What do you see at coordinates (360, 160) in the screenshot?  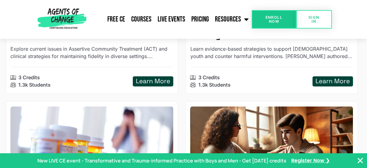 I see `button: Close Banner` at bounding box center [360, 160].